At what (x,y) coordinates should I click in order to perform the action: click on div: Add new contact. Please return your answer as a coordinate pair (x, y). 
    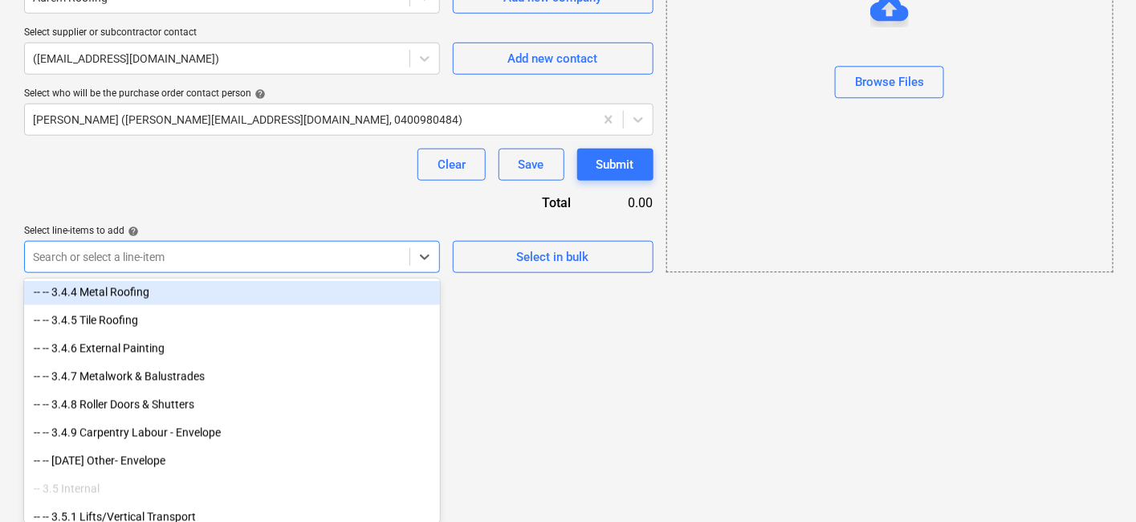
    Looking at the image, I should click on (553, 59).